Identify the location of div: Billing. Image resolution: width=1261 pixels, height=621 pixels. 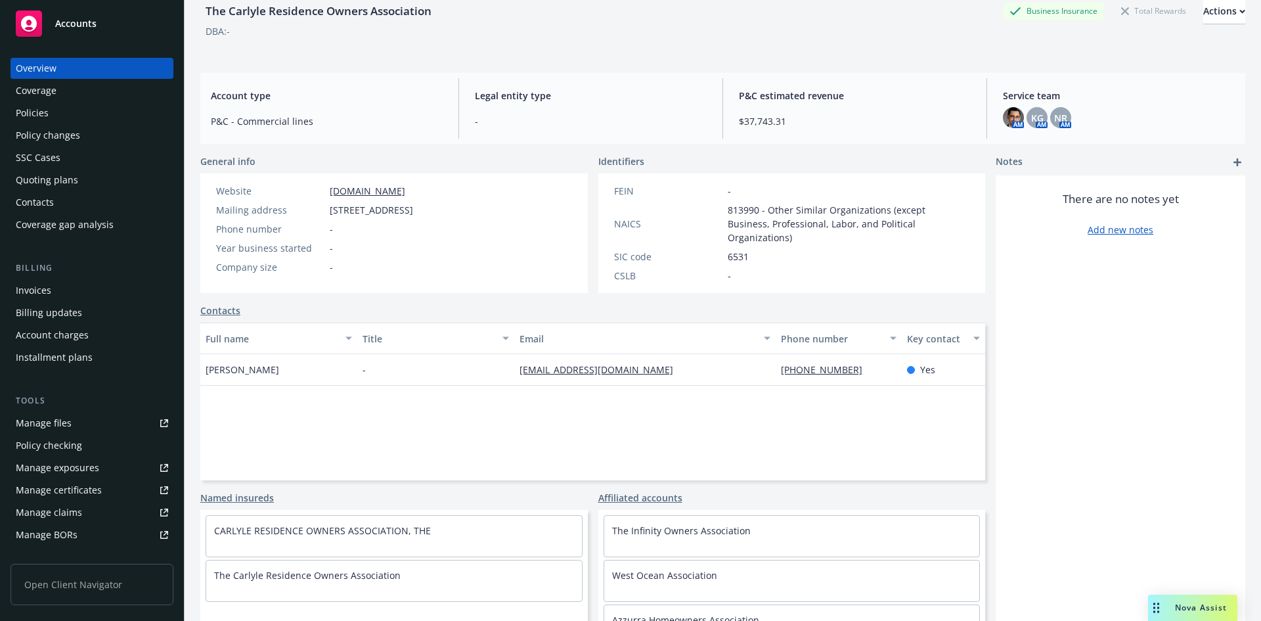
(92, 268).